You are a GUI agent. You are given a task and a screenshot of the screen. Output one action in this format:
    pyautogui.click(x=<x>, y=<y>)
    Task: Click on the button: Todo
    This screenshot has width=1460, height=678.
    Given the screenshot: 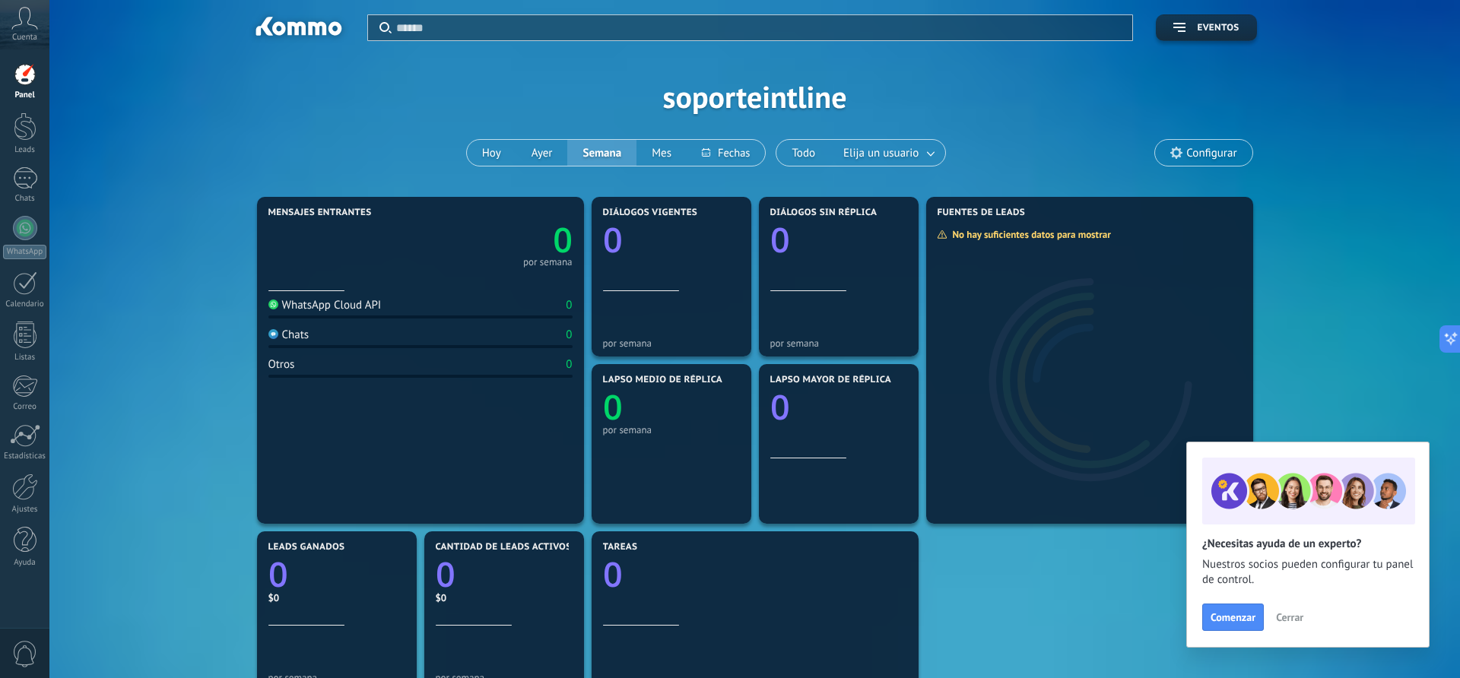 What is the action you would take?
    pyautogui.click(x=803, y=153)
    